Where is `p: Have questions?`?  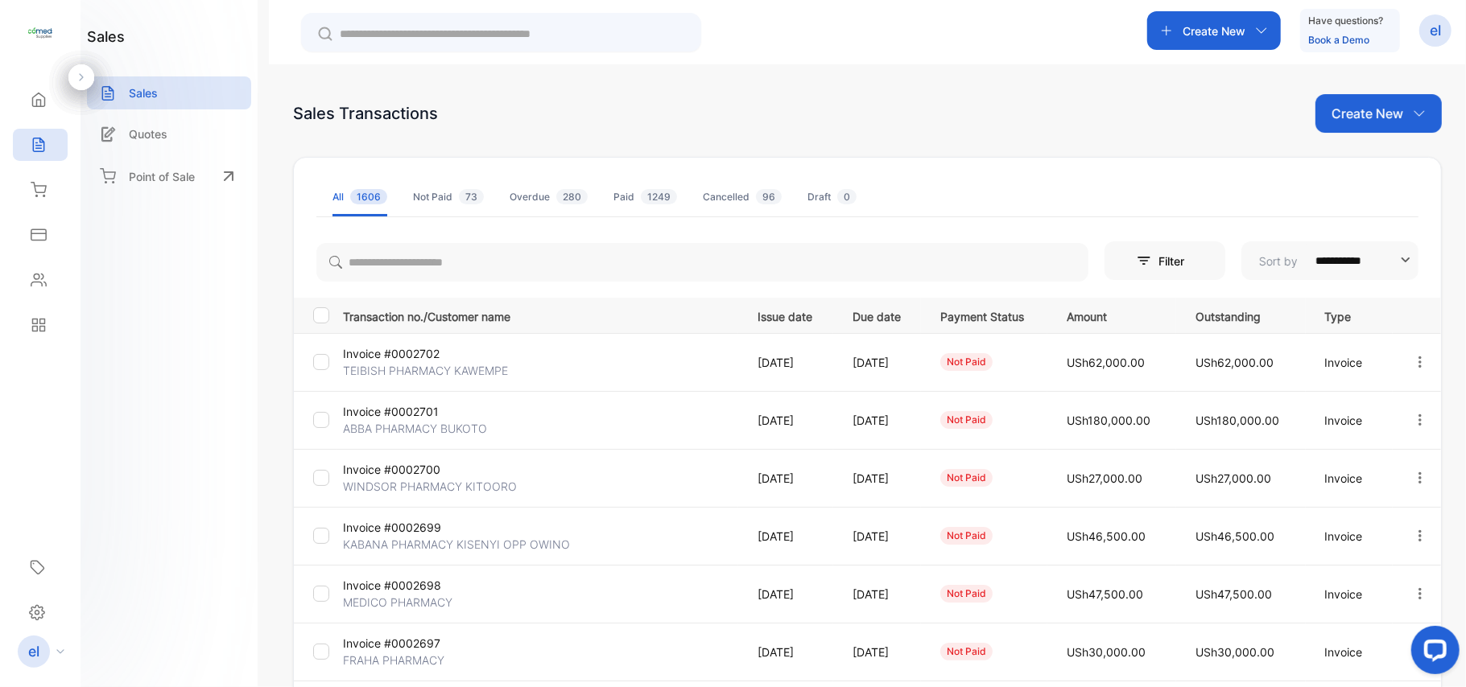 p: Have questions? is located at coordinates (1345, 21).